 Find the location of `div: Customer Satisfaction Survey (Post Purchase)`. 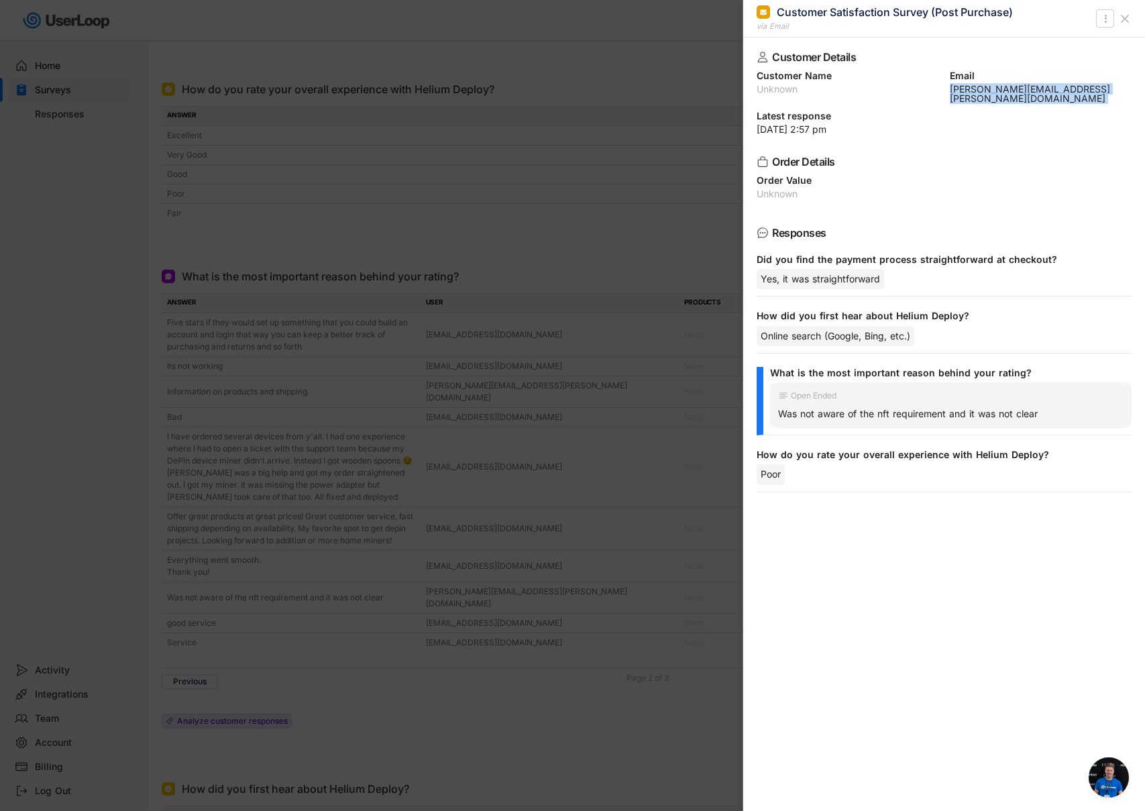

div: Customer Satisfaction Survey (Post Purchase) is located at coordinates (895, 12).